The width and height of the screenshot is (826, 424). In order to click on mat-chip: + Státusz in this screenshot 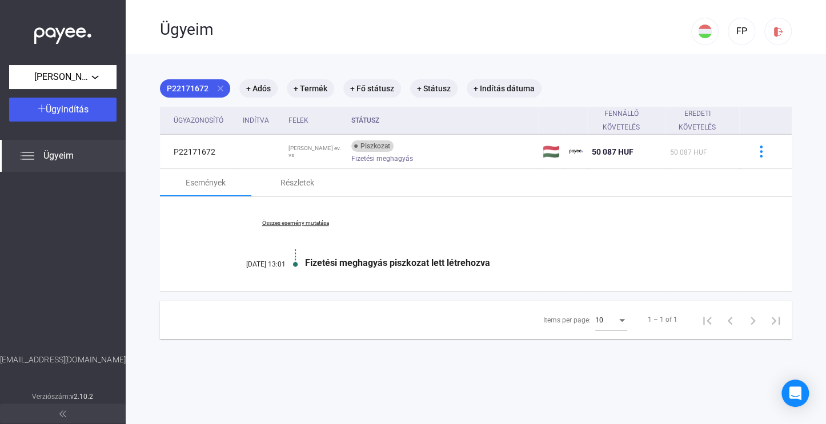, I will do `click(433, 88)`.